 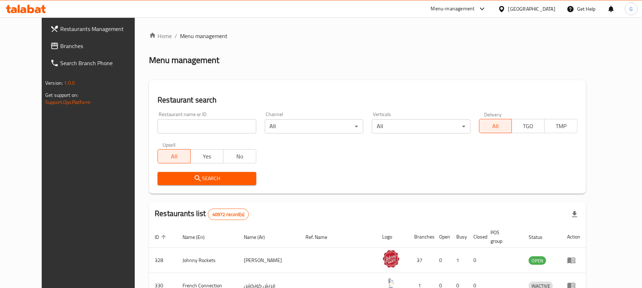 What do you see at coordinates (421, 237) in the screenshot?
I see `th: Branches` at bounding box center [421, 237].